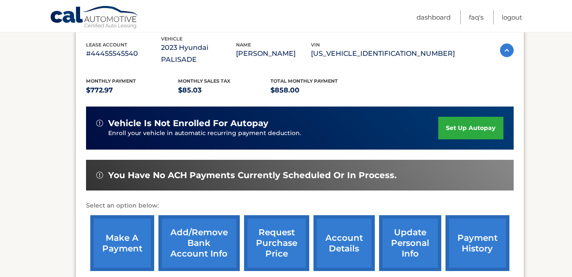 This screenshot has height=277, width=572. Describe the element at coordinates (122, 243) in the screenshot. I see `a: make a payment` at that location.